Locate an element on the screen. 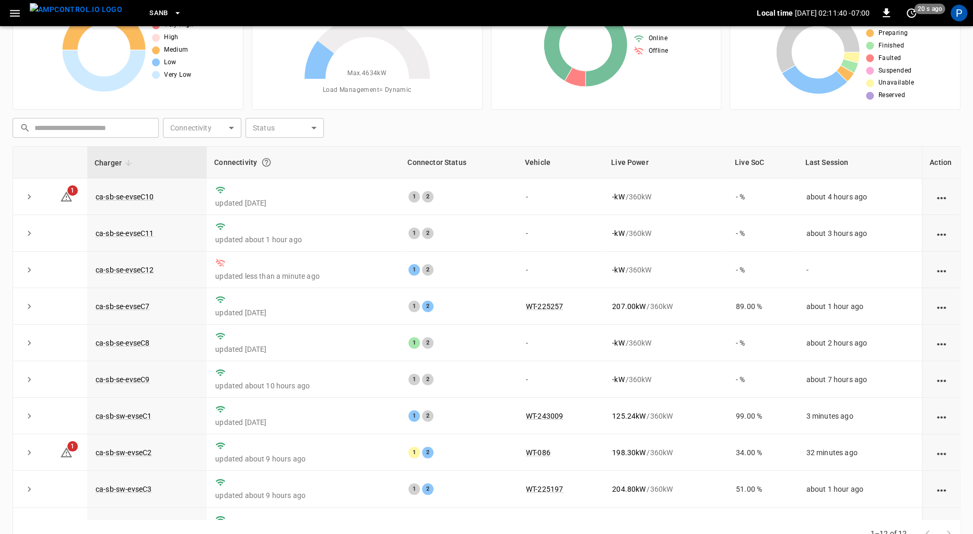 Image resolution: width=973 pixels, height=534 pixels. a: WT-243009 is located at coordinates (544, 416).